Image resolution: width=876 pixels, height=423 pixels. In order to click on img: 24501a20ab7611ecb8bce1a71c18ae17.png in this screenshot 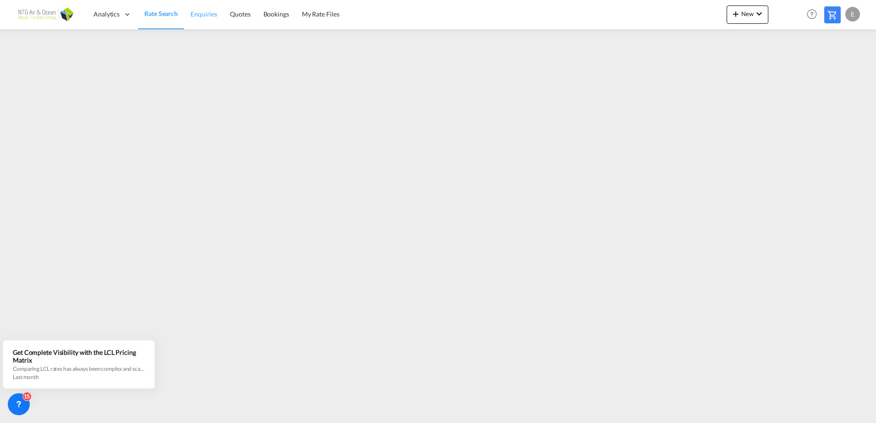, I will do `click(44, 14)`.